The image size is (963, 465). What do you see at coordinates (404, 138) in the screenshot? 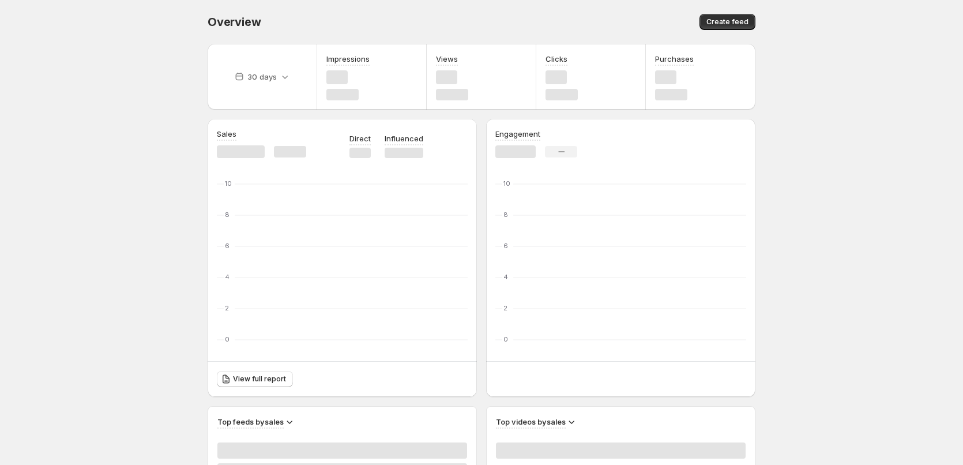
I see `p: Influenced` at bounding box center [404, 138].